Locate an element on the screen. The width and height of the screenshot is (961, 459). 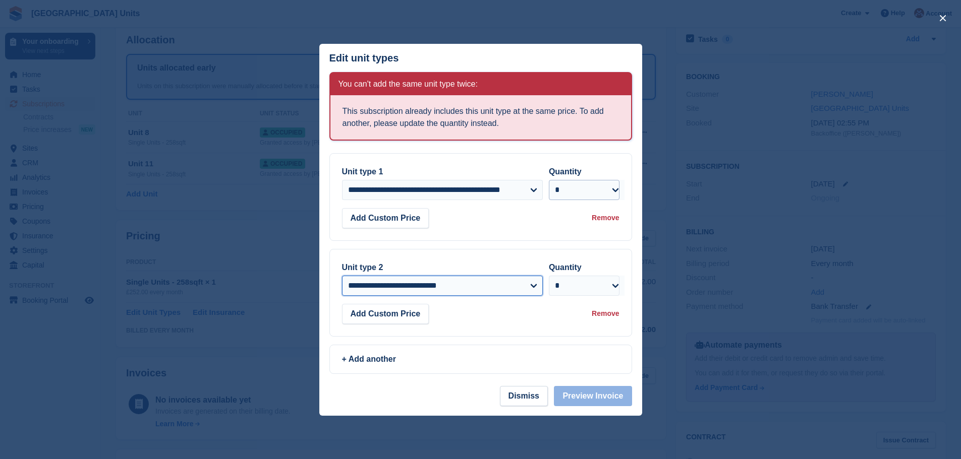
button: close is located at coordinates (943, 18).